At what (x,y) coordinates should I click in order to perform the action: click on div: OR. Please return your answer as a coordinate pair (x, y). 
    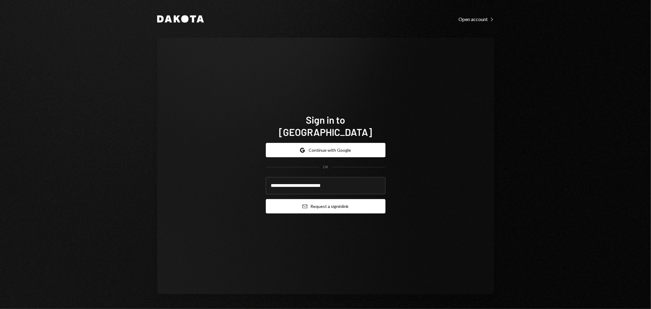
    Looking at the image, I should click on (325, 167).